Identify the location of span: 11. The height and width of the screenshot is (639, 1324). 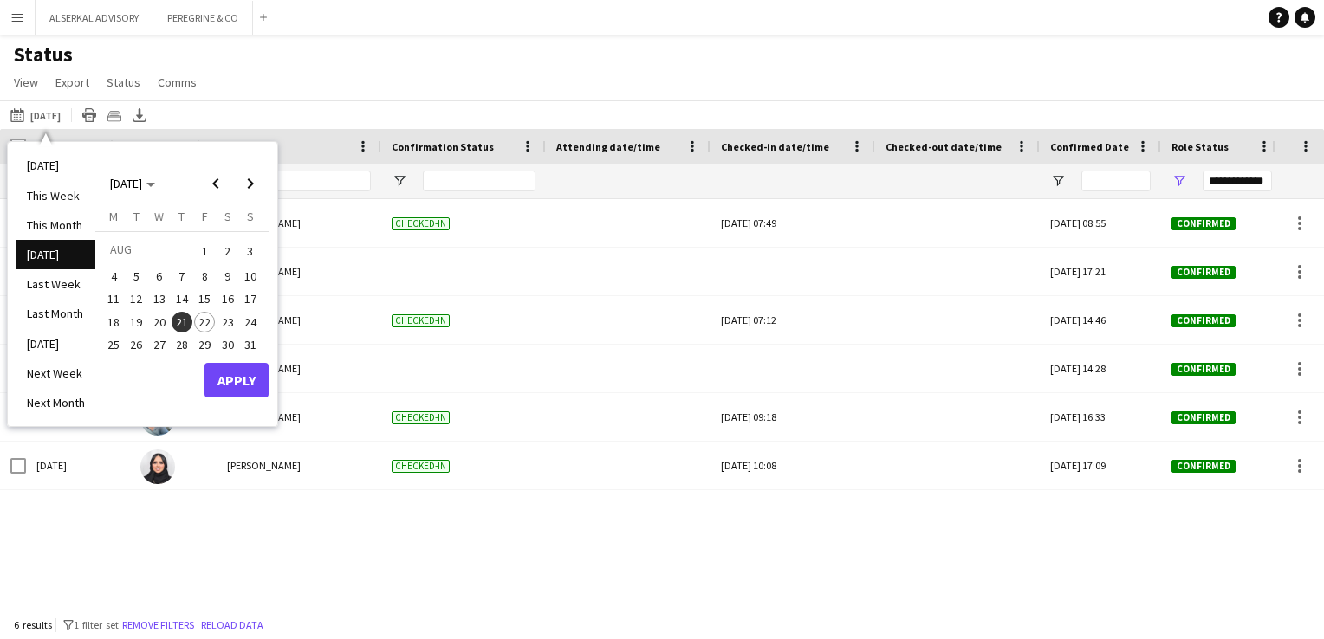
(113, 300).